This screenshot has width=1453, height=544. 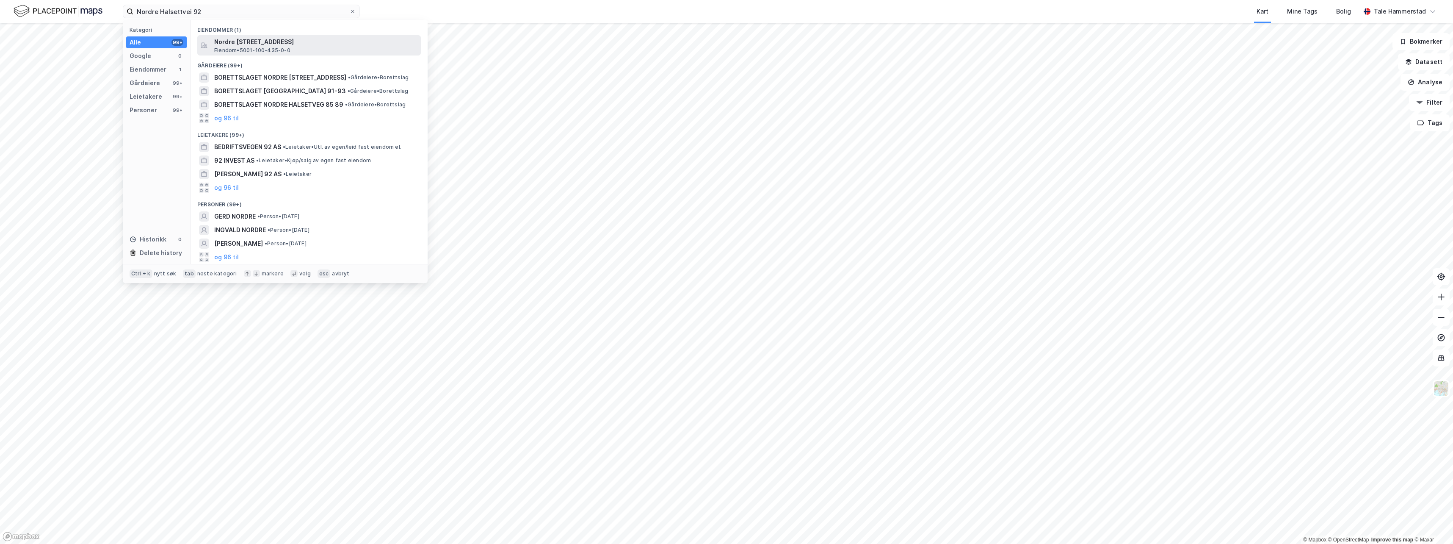 I want to click on button: Bokmerker, so click(x=1421, y=42).